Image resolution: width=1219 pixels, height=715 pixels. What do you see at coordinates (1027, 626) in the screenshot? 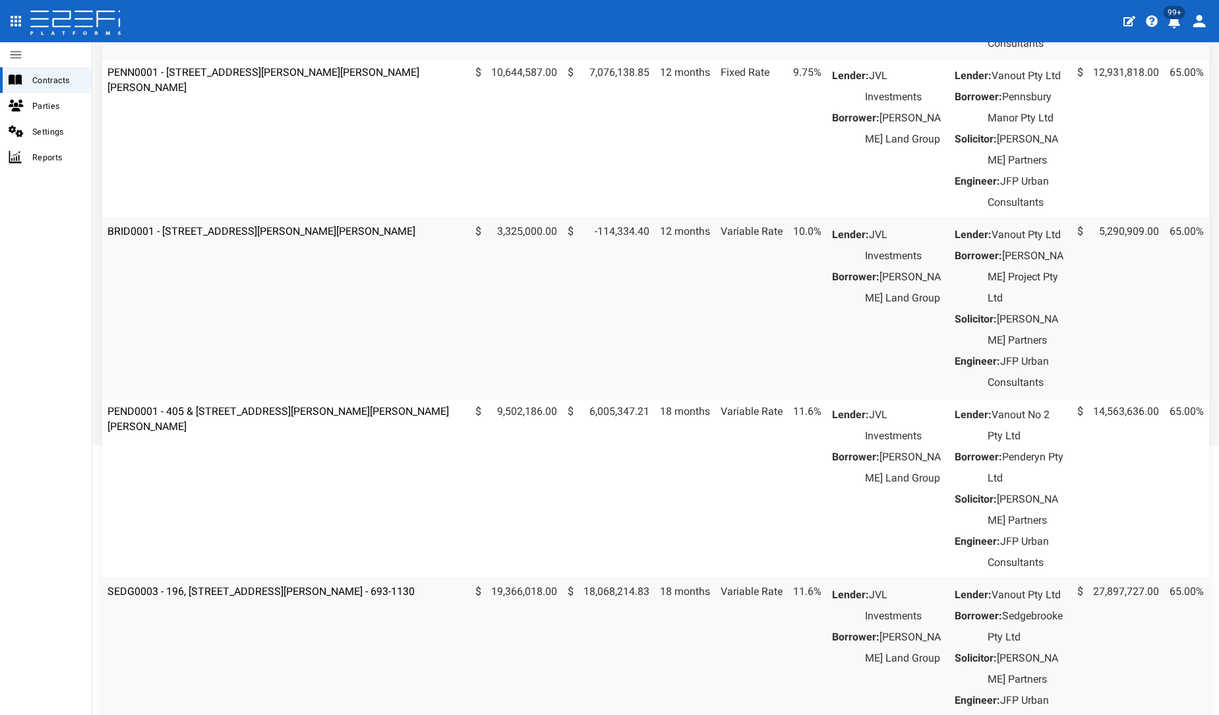
I see `dd: Sedgebrooke Pty Ltd` at bounding box center [1027, 626].